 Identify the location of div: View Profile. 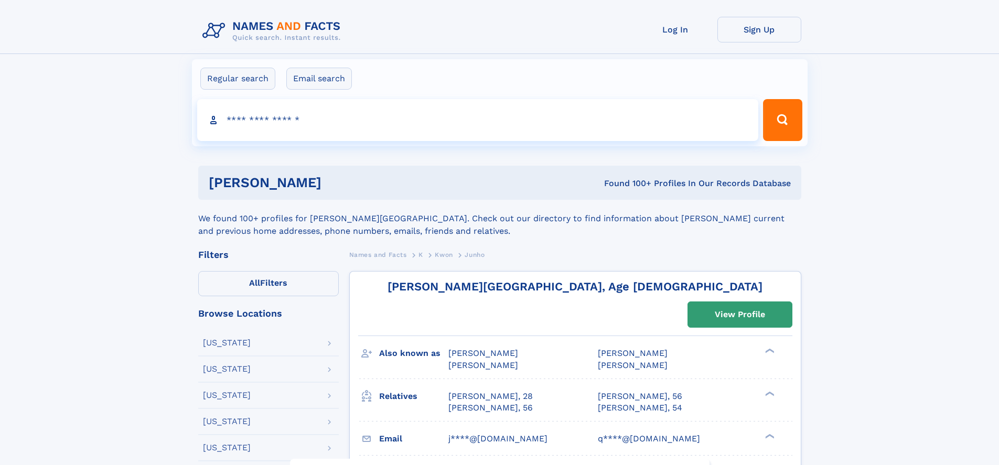
(740, 315).